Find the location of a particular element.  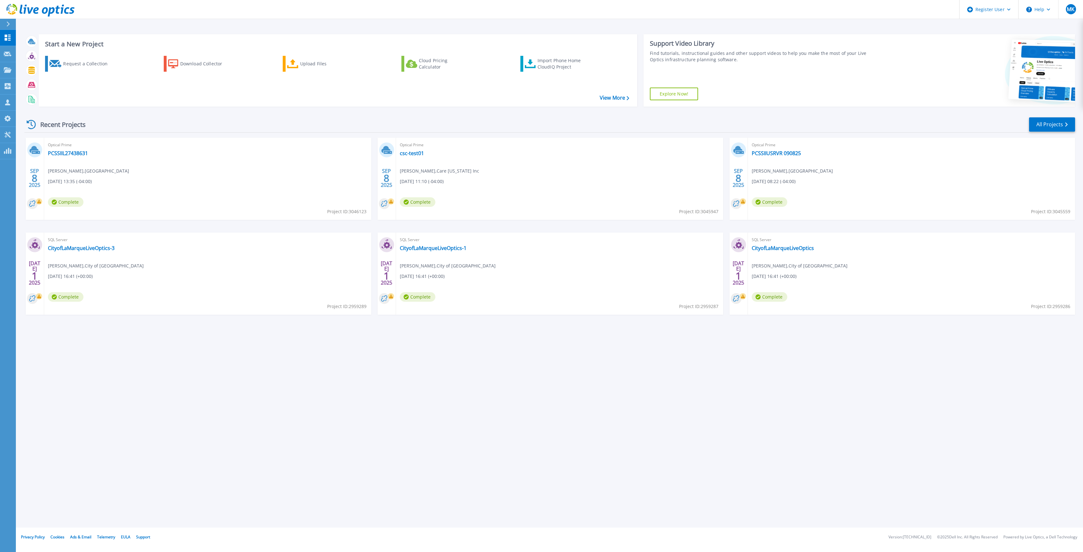

a: Cookies is located at coordinates (57, 537).